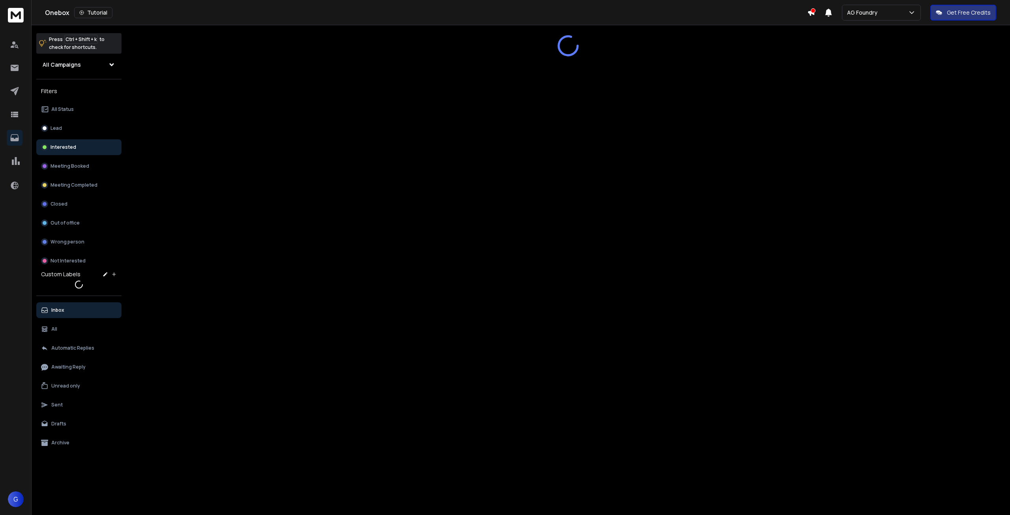  What do you see at coordinates (16, 499) in the screenshot?
I see `span: G` at bounding box center [16, 499].